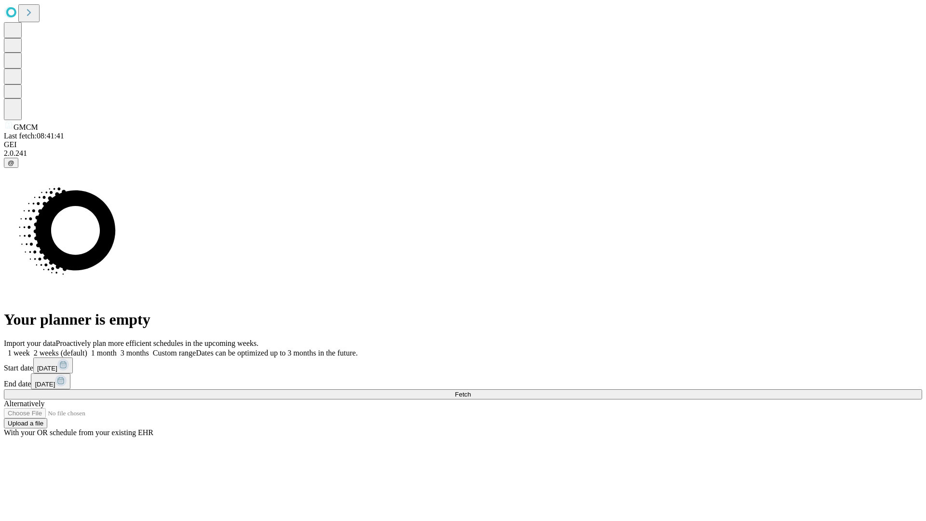  What do you see at coordinates (463, 145) in the screenshot?
I see `div: GEI` at bounding box center [463, 145].